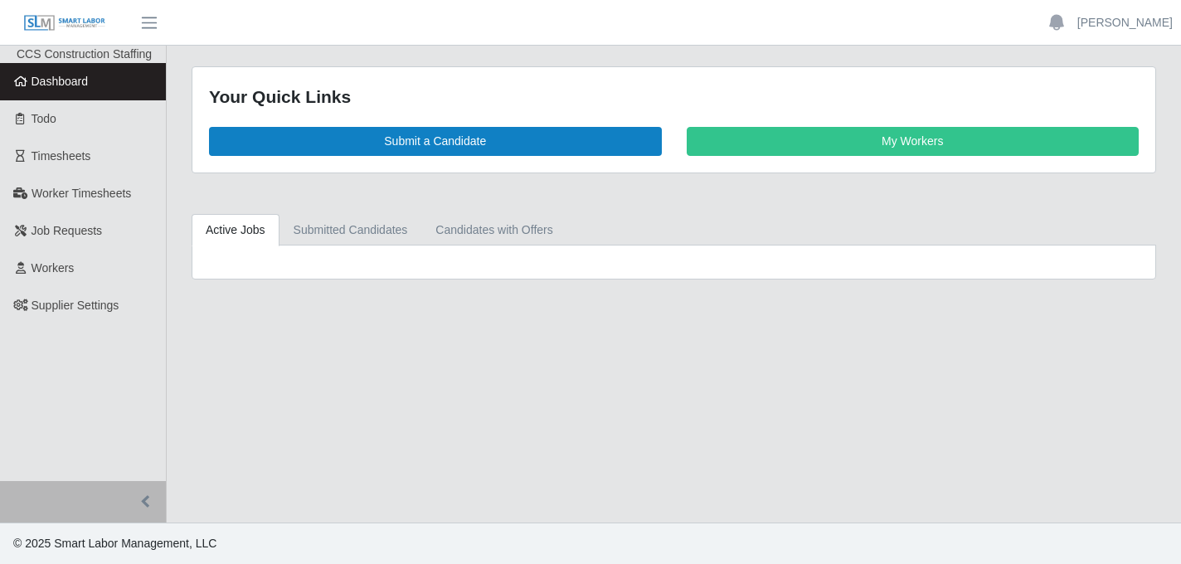  Describe the element at coordinates (67, 231) in the screenshot. I see `span: Job Requests` at that location.